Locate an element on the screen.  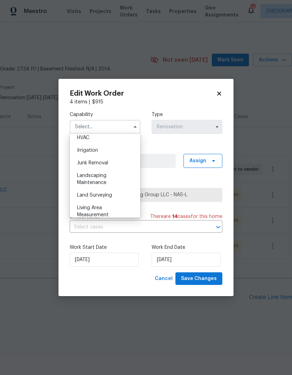
span: Living Area Measurement is located at coordinates (93, 211).